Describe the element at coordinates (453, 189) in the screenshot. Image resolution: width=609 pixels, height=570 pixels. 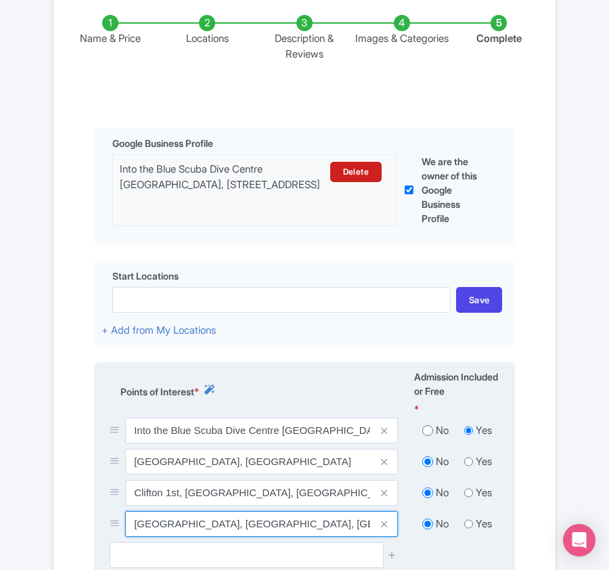
I see `label: We are the owner of this Google Business Profile` at that location.